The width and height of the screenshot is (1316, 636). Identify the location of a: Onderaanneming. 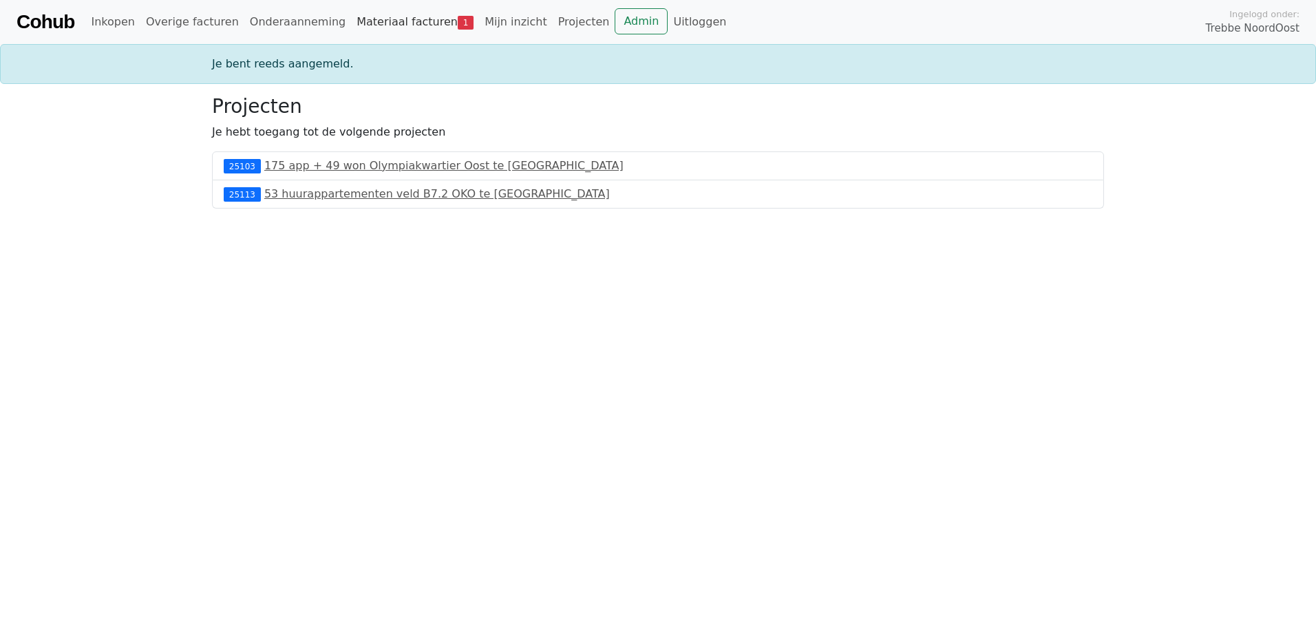
(297, 22).